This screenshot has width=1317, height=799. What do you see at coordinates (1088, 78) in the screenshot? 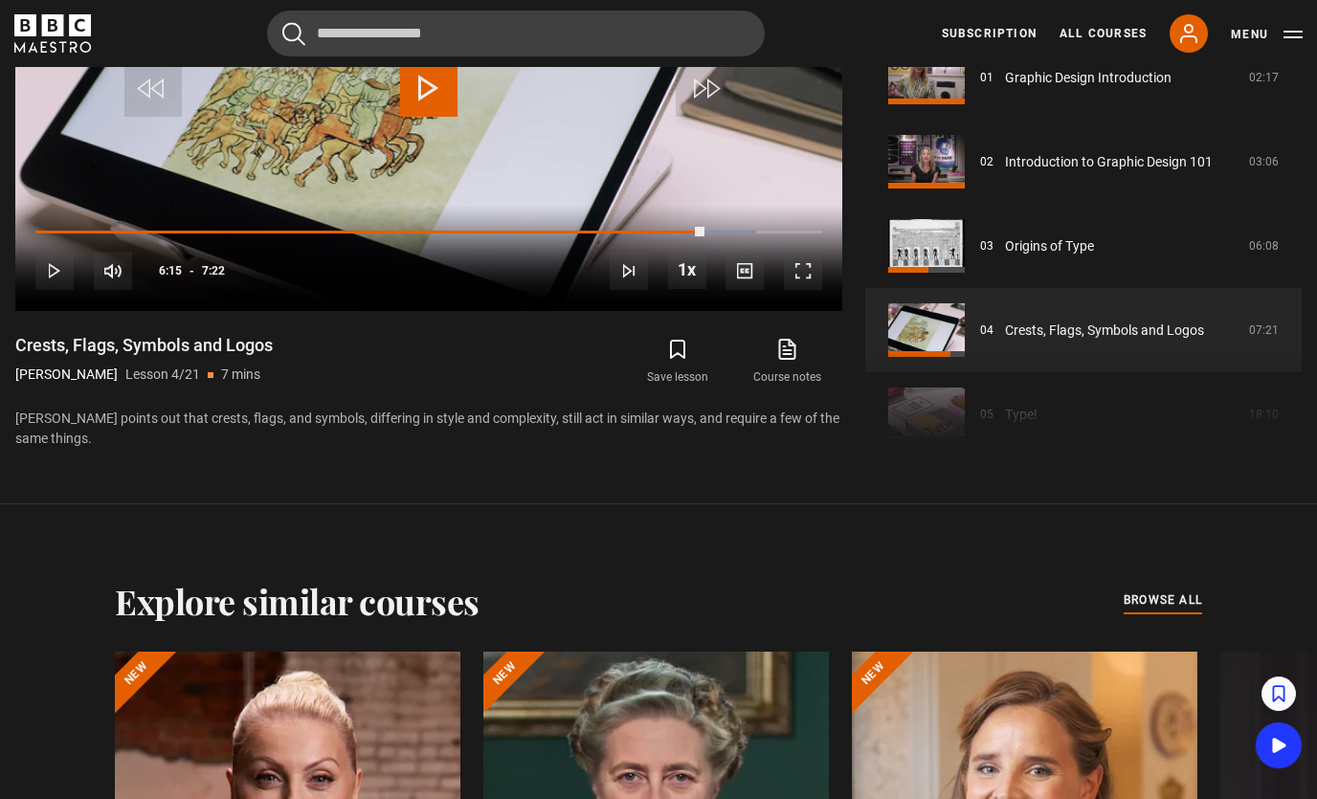
I see `a: Graphic Design Introduction` at bounding box center [1088, 78].